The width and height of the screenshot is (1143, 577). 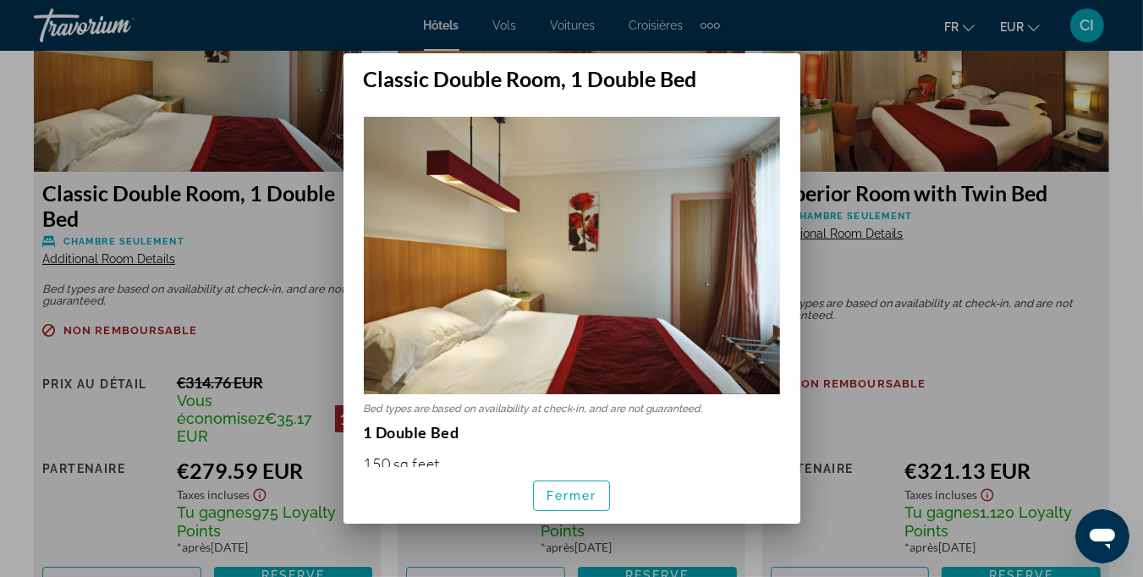 I want to click on h2: Classic Double Room, 1 Double Bed, so click(x=572, y=72).